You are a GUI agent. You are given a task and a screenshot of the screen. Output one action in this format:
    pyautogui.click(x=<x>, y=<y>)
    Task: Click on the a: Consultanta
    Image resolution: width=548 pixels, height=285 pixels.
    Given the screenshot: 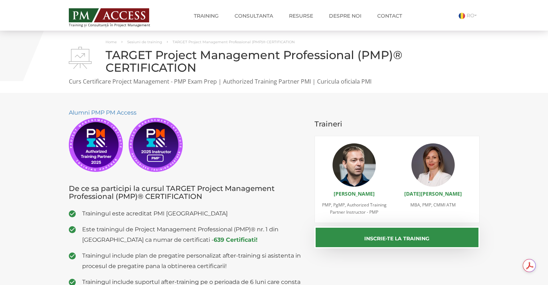 What is the action you would take?
    pyautogui.click(x=254, y=16)
    